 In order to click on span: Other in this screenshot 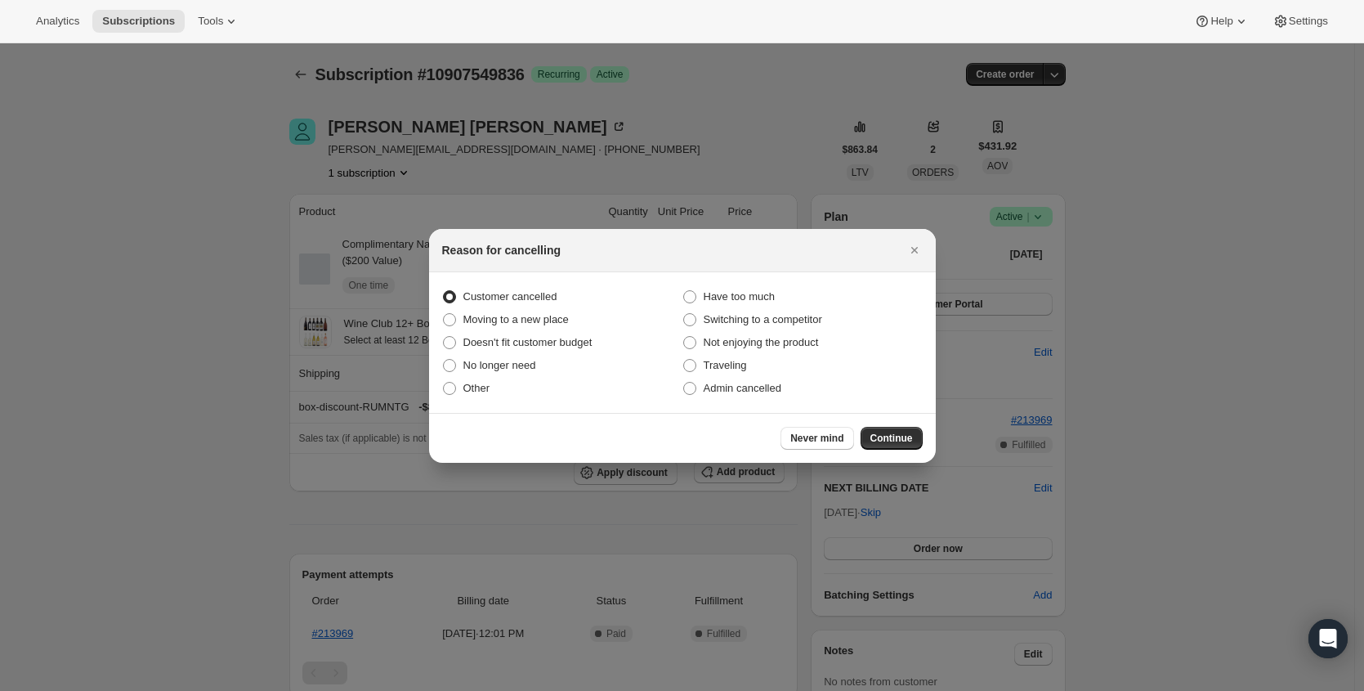, I will do `click(477, 387)`.